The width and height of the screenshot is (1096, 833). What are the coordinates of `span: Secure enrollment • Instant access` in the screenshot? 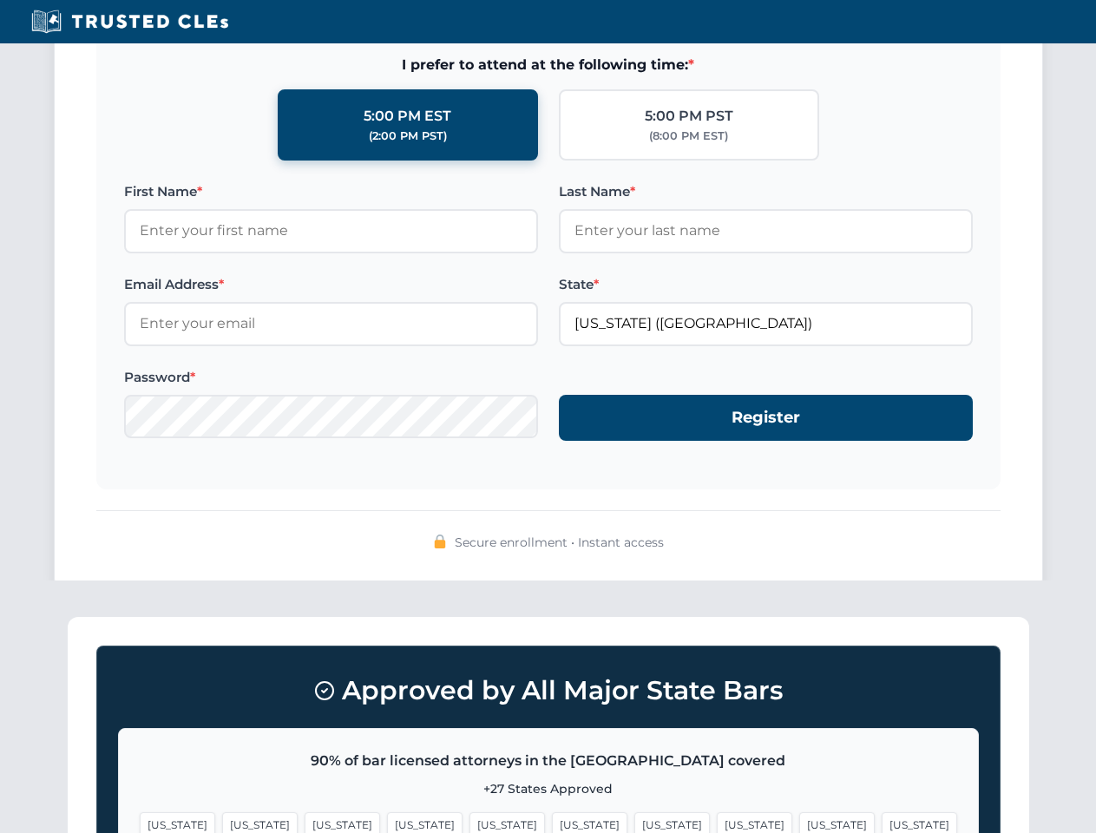 It's located at (559, 542).